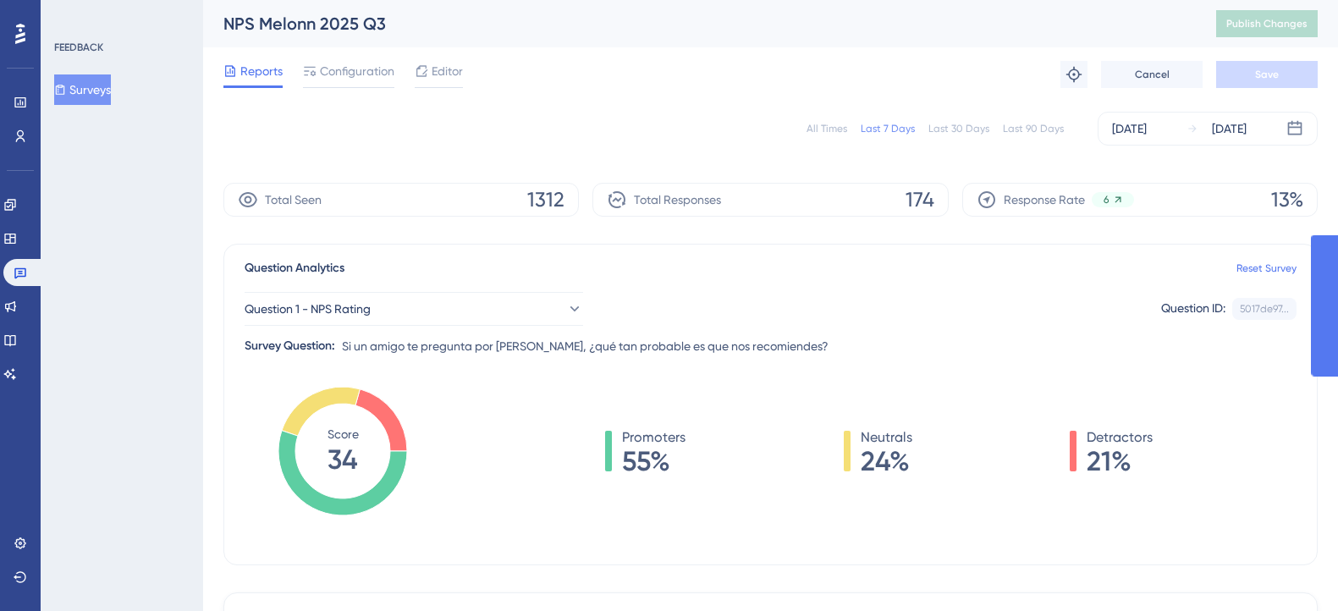 The image size is (1338, 611). What do you see at coordinates (1193, 309) in the screenshot?
I see `div: Question ID:` at bounding box center [1193, 309].